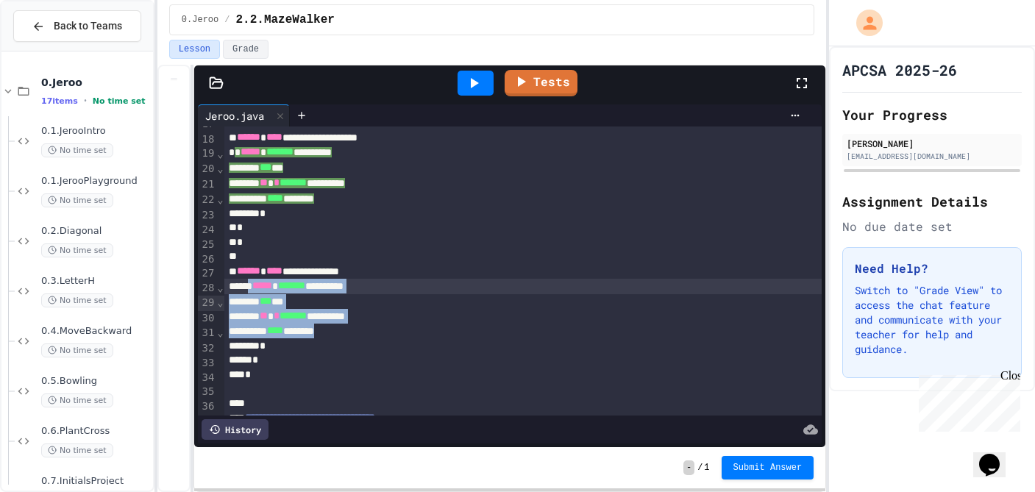  Describe the element at coordinates (207, 154) in the screenshot. I see `div: 19` at that location.